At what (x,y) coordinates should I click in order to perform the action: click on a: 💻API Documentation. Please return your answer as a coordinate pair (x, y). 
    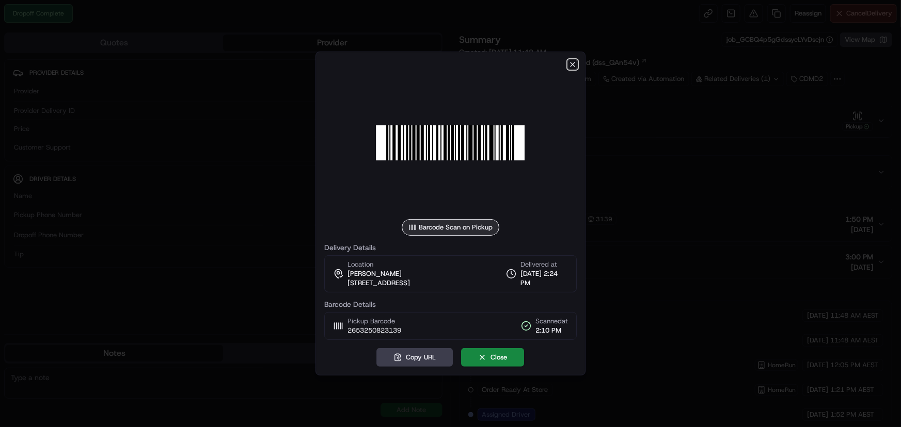
    Looking at the image, I should click on (126, 155).